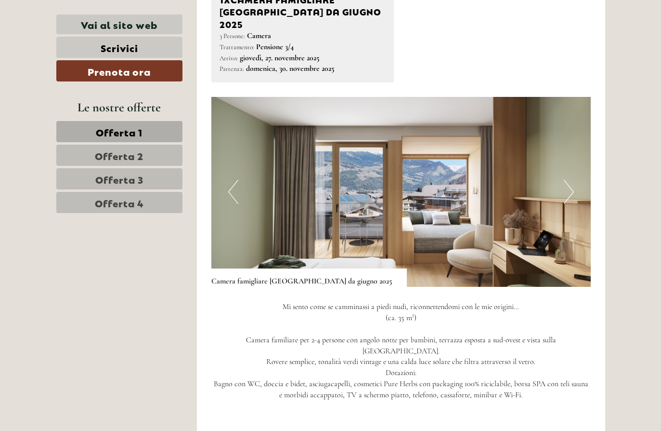  Describe the element at coordinates (259, 36) in the screenshot. I see `b: Camera` at that location.